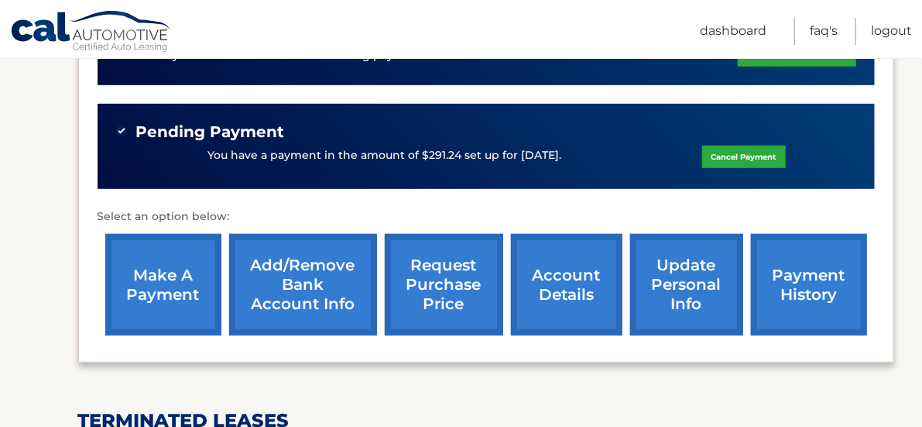 This screenshot has width=922, height=427. I want to click on a: payment history, so click(809, 284).